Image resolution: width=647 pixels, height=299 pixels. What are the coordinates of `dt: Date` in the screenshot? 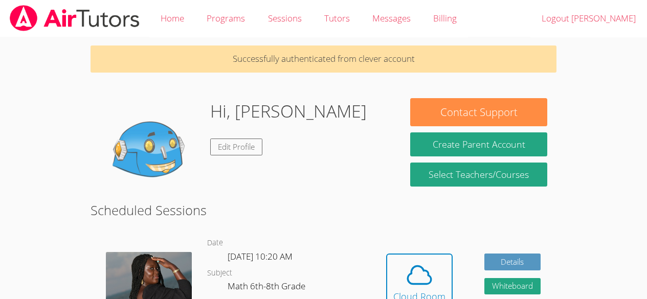 It's located at (215, 243).